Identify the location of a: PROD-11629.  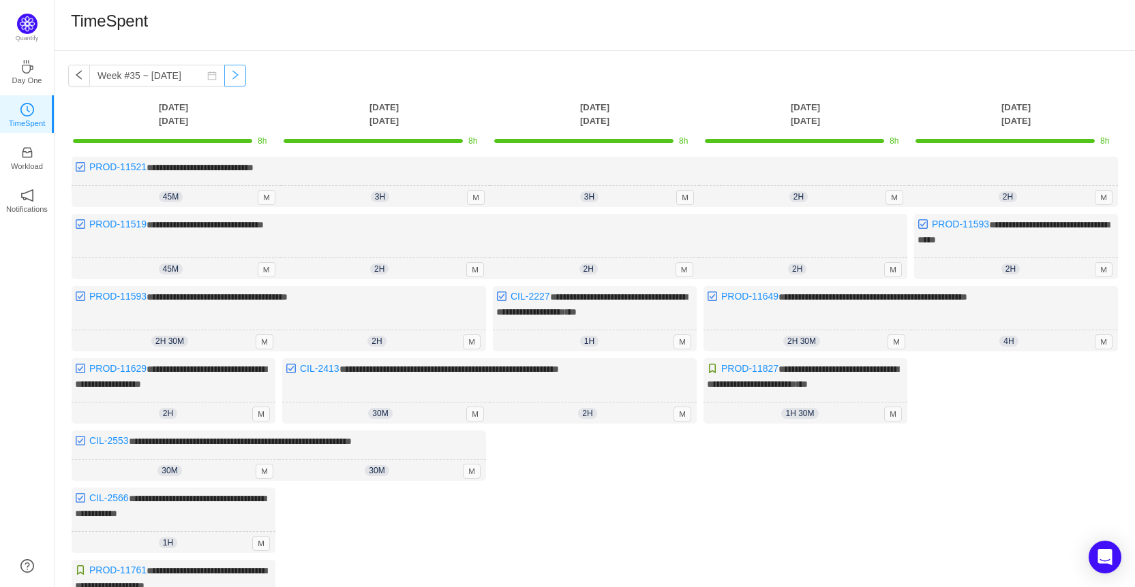
(118, 369).